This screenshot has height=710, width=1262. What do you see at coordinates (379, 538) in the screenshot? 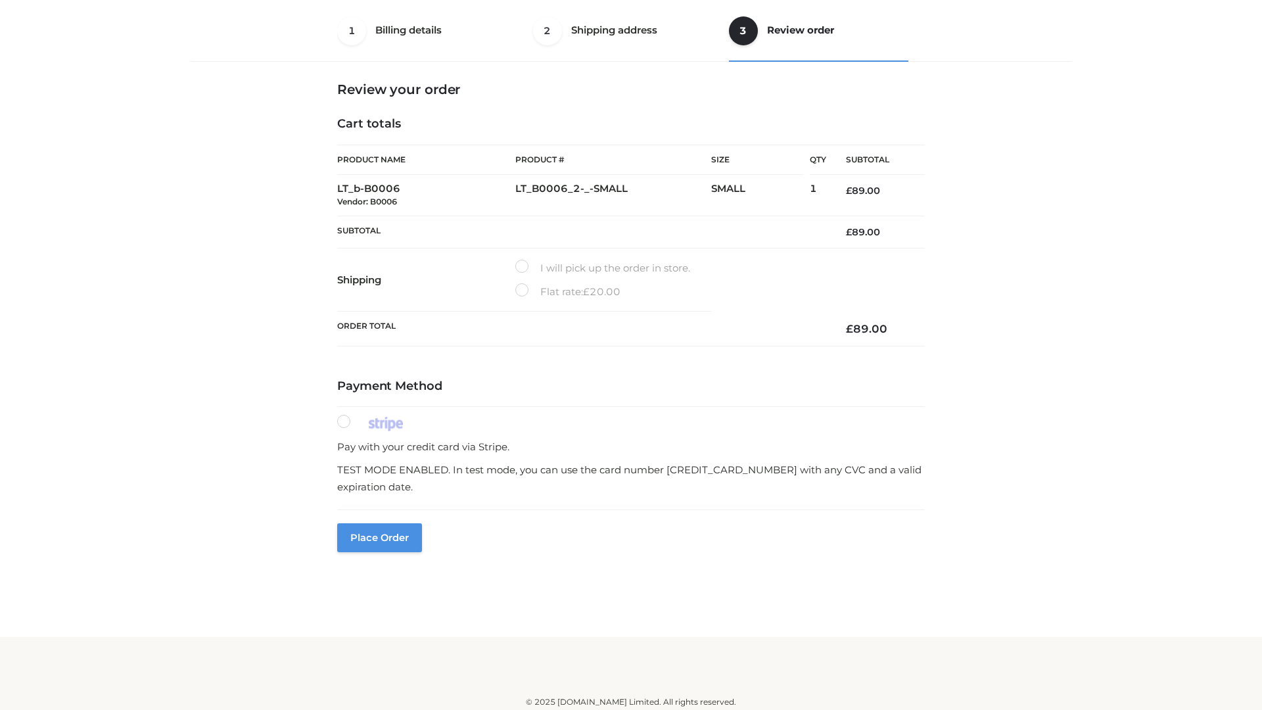
I see `button: Place order` at bounding box center [379, 538].